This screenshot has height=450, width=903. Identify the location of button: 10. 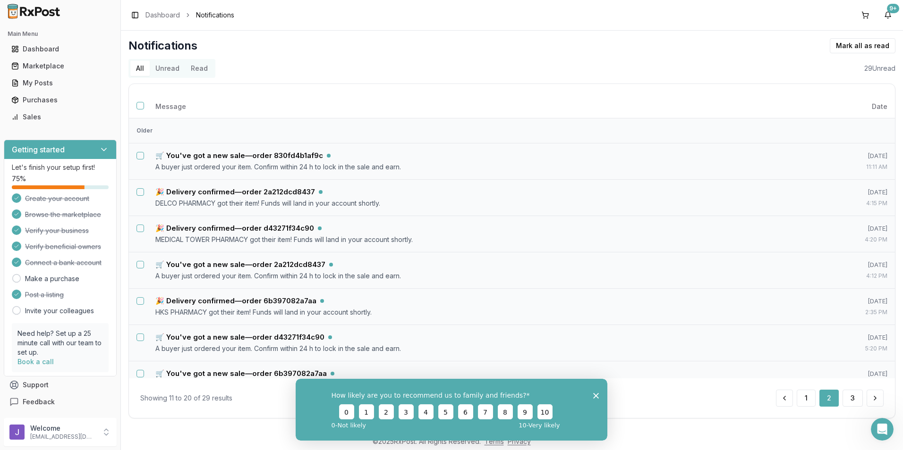
(249, 33).